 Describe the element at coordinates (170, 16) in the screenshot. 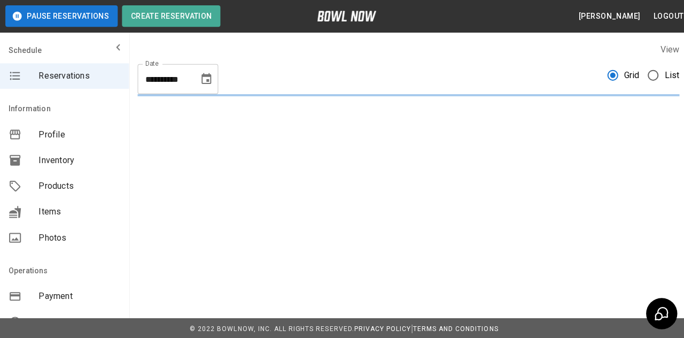

I see `button: Create Reservation` at that location.